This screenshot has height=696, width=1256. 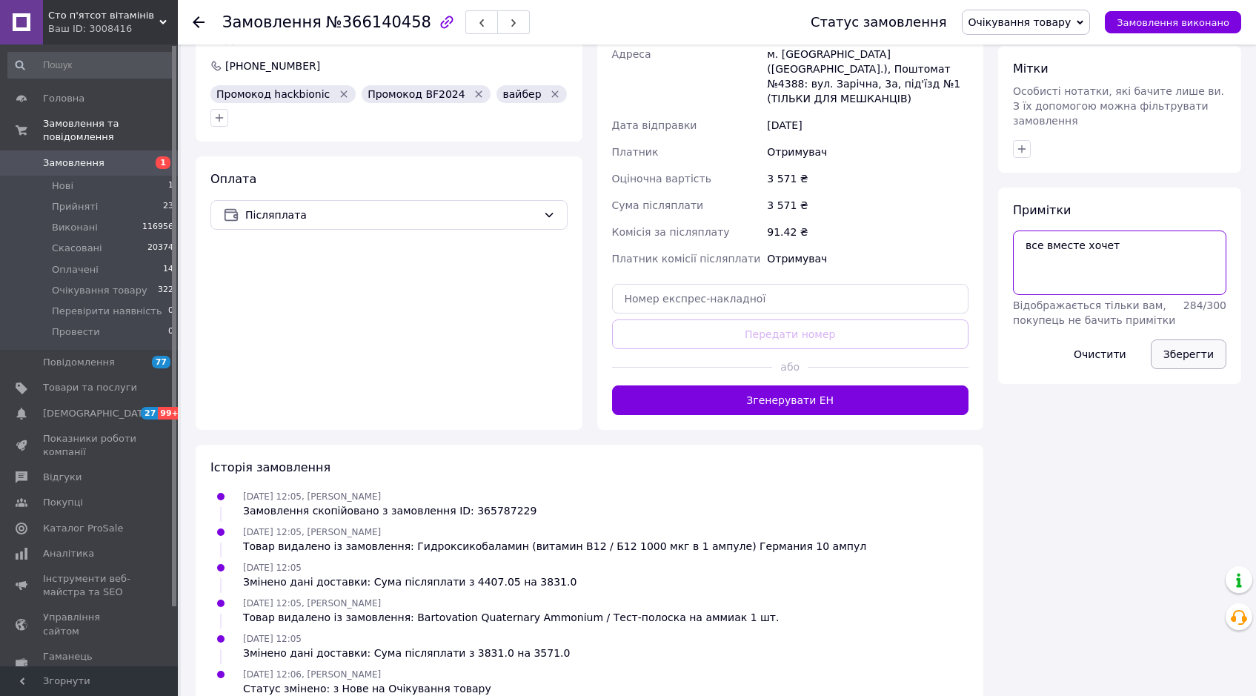 I want to click on span: Відображається тільки вам, покупець не бачить примітки, so click(x=1094, y=313).